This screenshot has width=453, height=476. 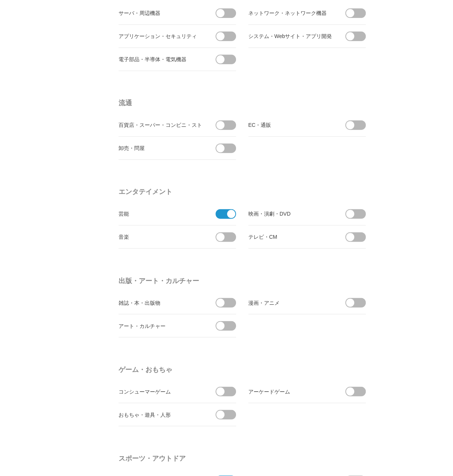 I want to click on div: アーケードゲーム, so click(x=290, y=391).